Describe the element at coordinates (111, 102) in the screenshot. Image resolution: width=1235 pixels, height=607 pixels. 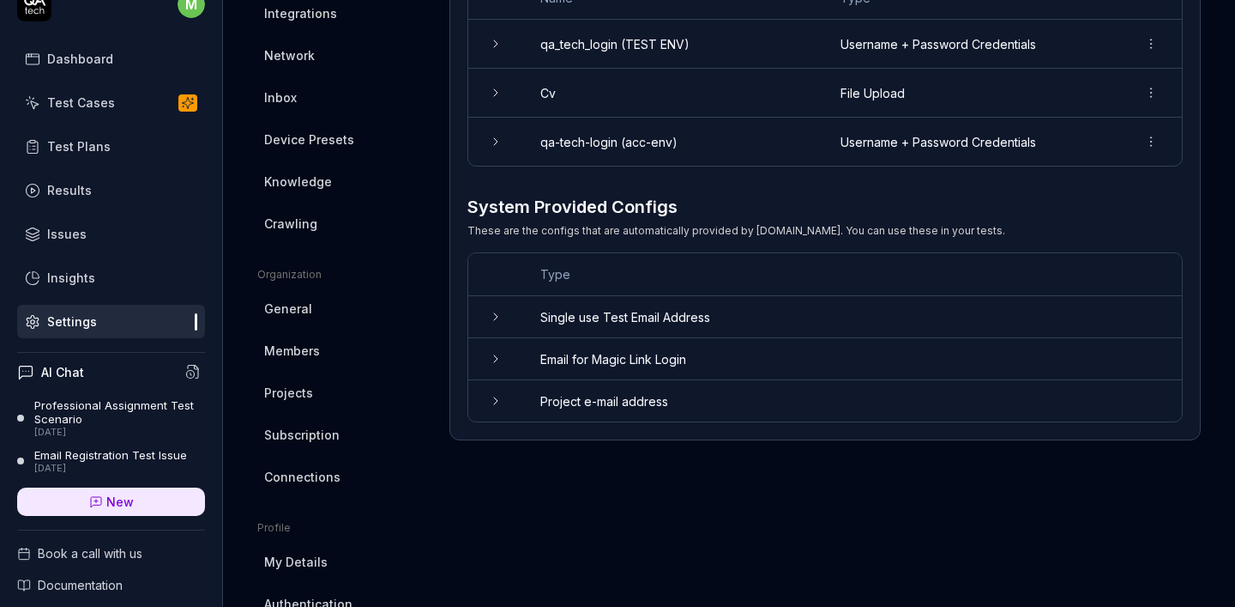
I see `a: Test Cases` at that location.